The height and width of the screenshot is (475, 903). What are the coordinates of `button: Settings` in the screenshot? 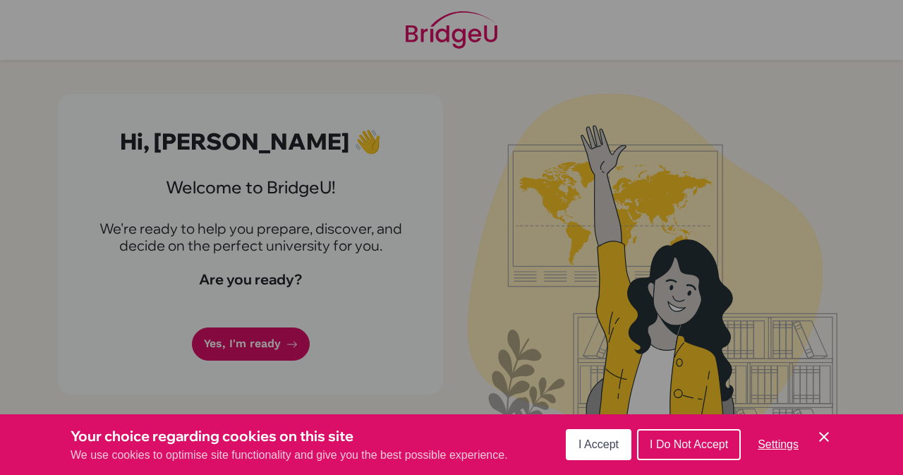 It's located at (778, 444).